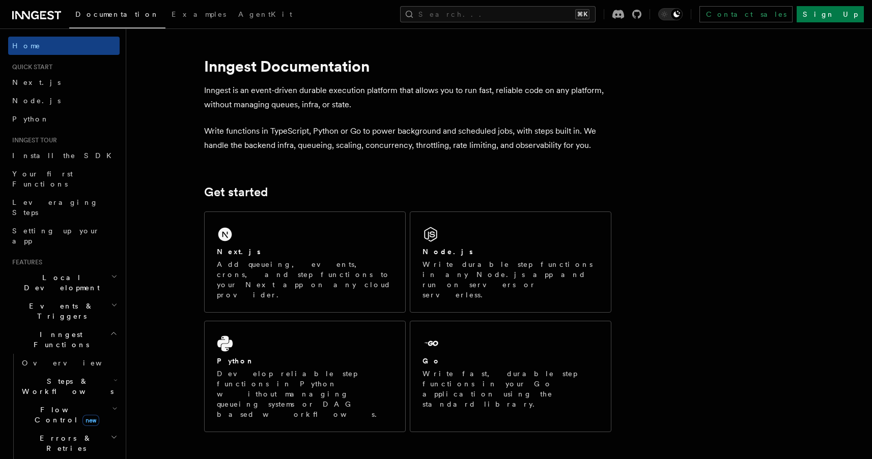 The width and height of the screenshot is (872, 459). Describe the element at coordinates (56, 236) in the screenshot. I see `span: Setting up your app` at that location.